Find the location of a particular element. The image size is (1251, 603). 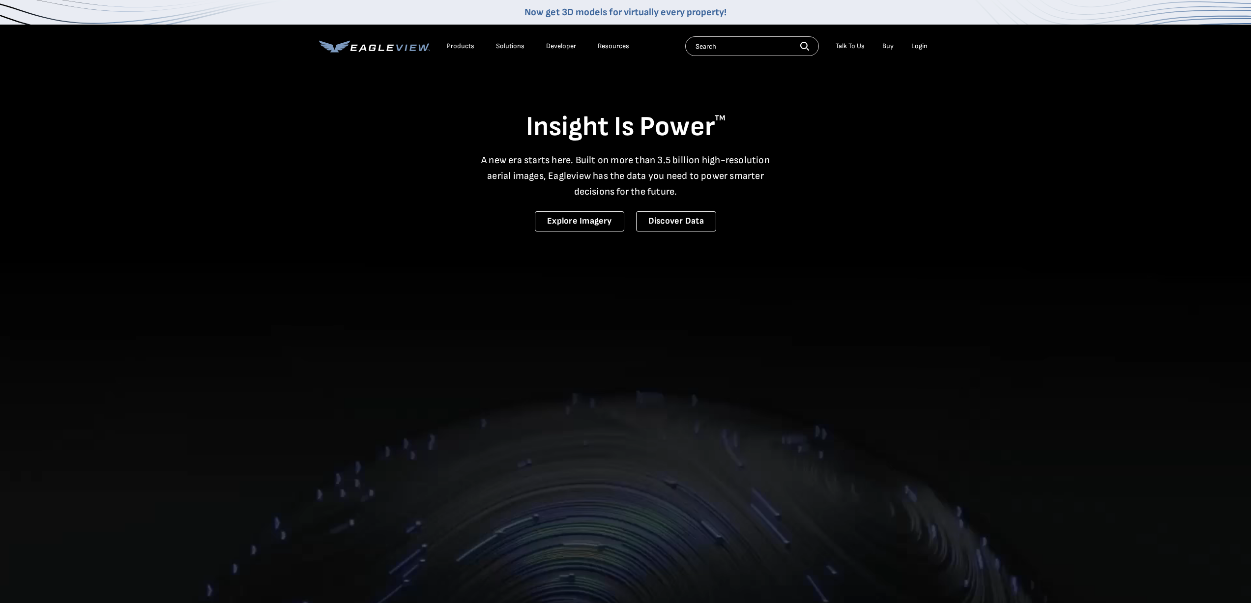

a: Developer is located at coordinates (561, 46).